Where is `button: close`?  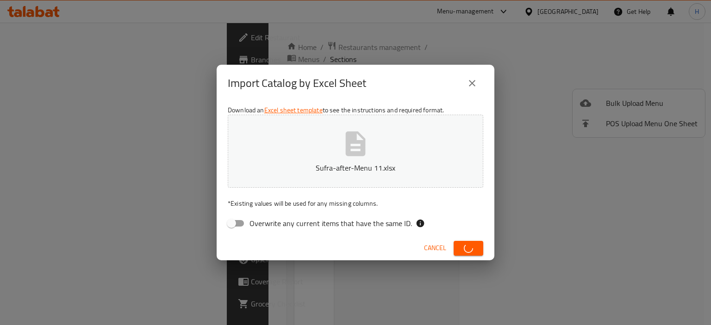 button: close is located at coordinates (472, 83).